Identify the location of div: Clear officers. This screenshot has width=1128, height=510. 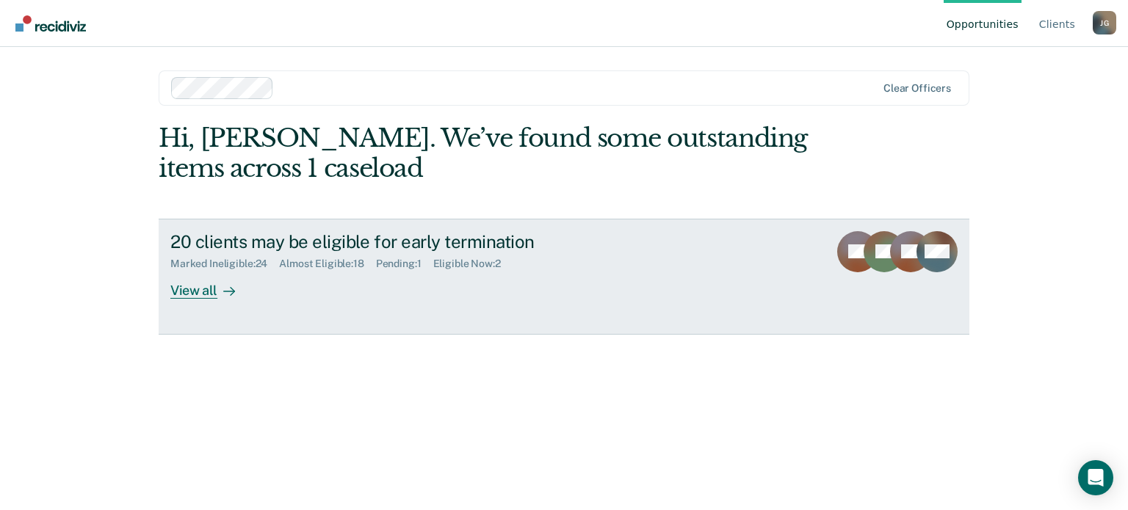
(917, 88).